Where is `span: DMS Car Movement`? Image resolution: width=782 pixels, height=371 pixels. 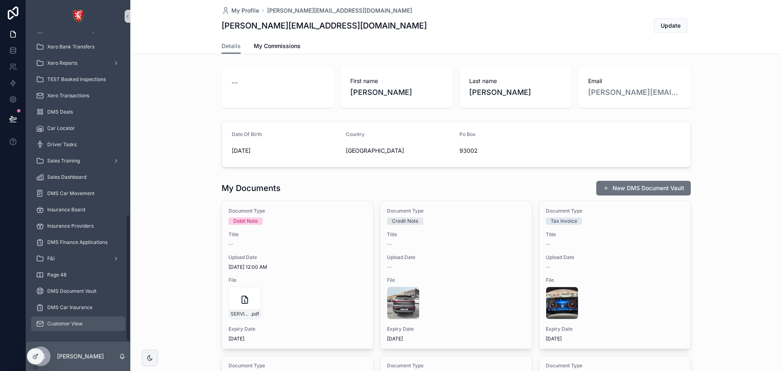 span: DMS Car Movement is located at coordinates (71, 193).